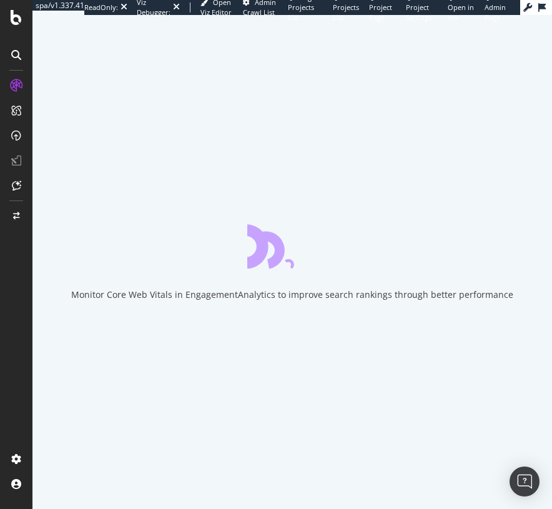  Describe the element at coordinates (292, 295) in the screenshot. I see `div: Monitor Core Web Vitals in EngagementAnalytics to improve search rankings through better performance` at that location.